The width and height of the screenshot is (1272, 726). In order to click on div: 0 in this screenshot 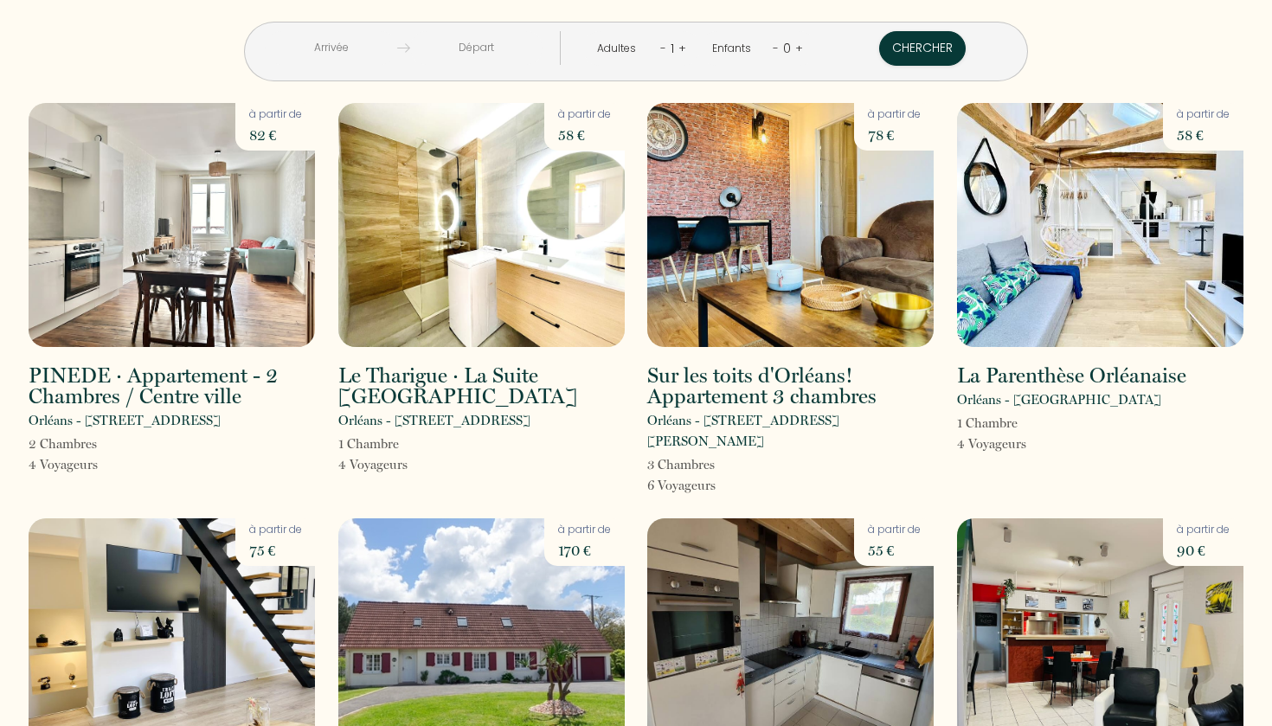, I will do `click(787, 48)`.